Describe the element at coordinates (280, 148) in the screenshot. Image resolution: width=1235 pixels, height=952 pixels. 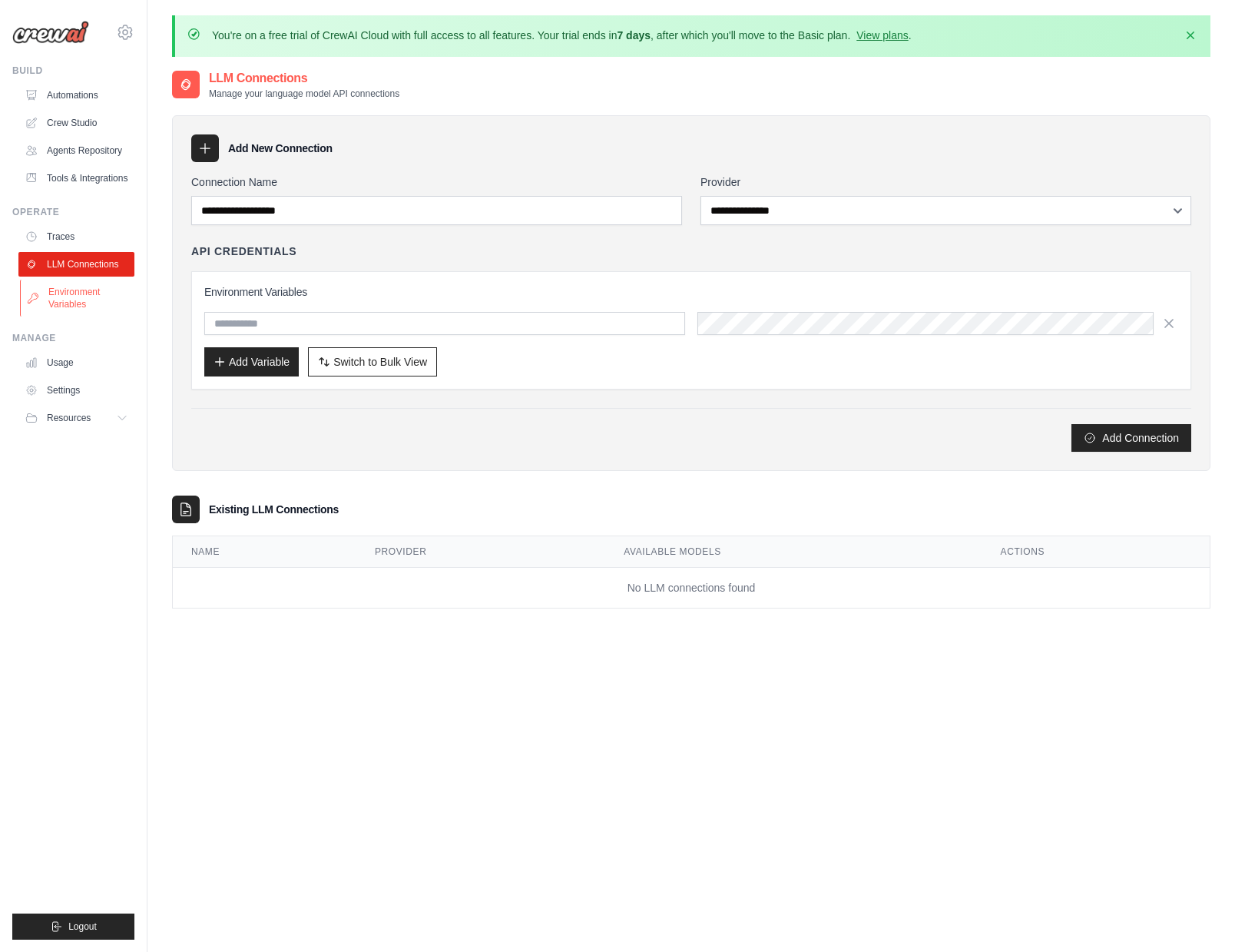
I see `h3: Add New Connection` at that location.